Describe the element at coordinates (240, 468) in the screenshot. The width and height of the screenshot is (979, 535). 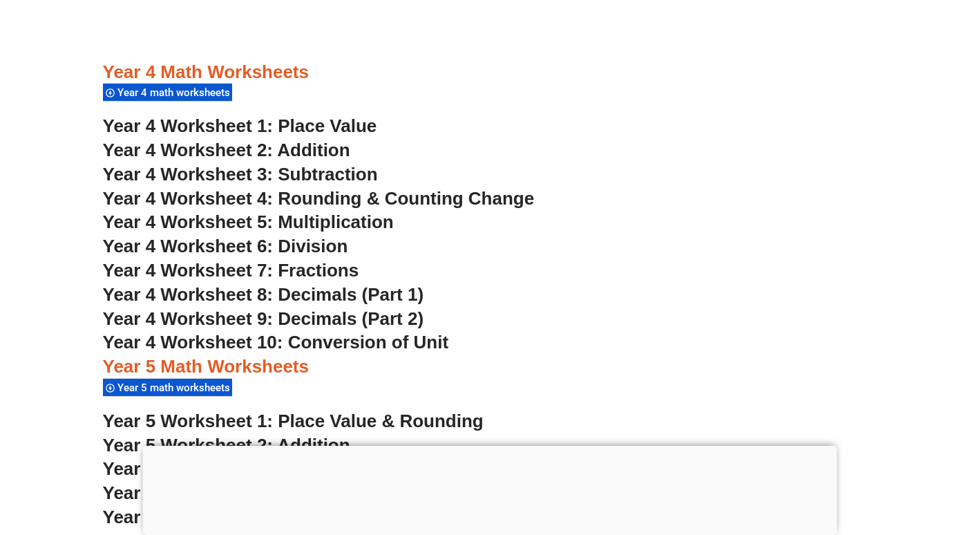
I see `a: Year 5 Worksheet 3: Subtraction` at that location.